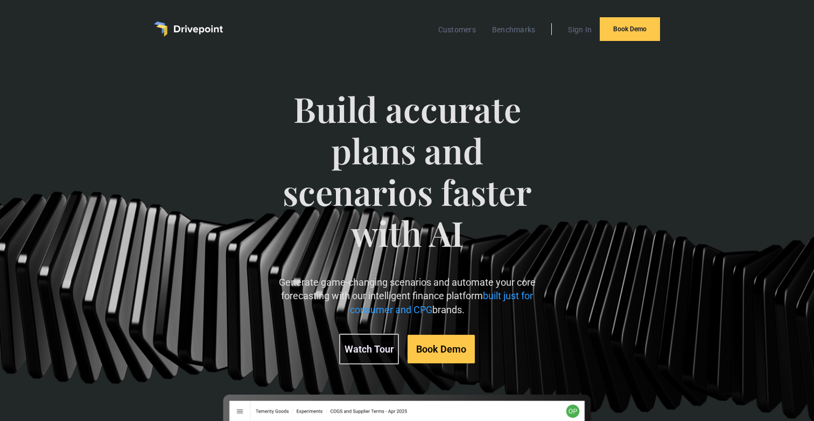 The image size is (814, 421). What do you see at coordinates (407, 181) in the screenshot?
I see `span: Build accurate plans and scenarios faster with AI` at bounding box center [407, 181].